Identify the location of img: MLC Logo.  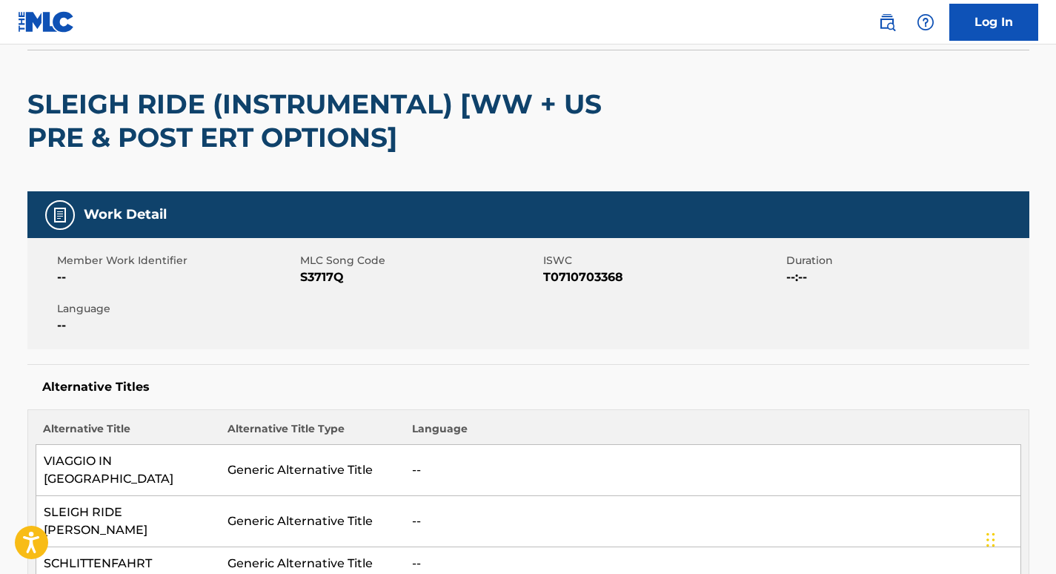
(46, 21).